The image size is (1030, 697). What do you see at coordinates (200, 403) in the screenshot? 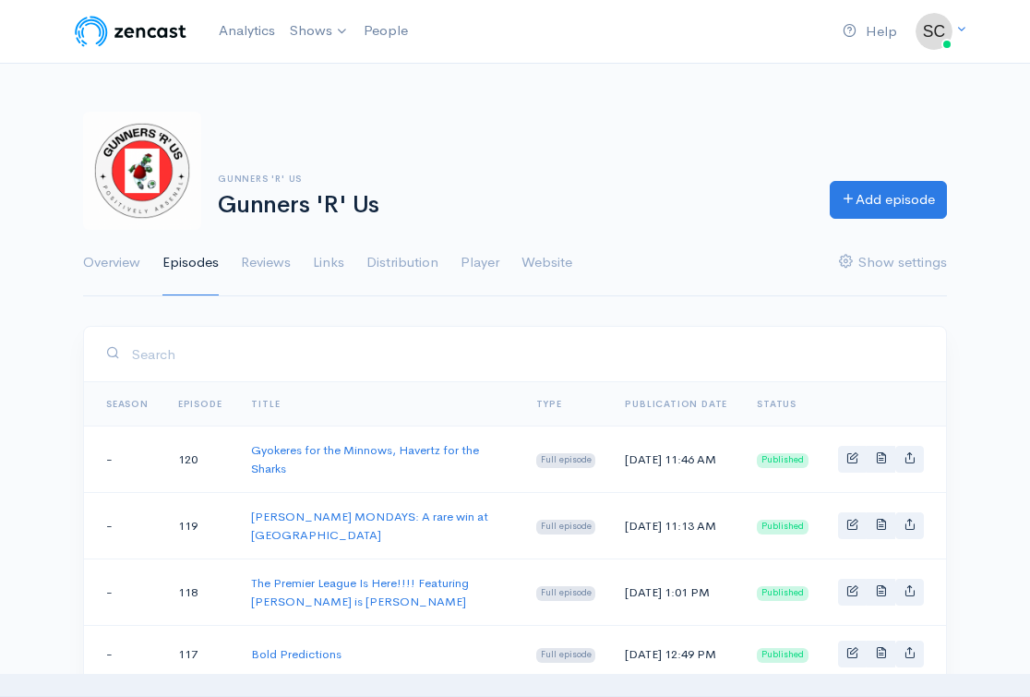
I see `a: Episode` at bounding box center [200, 403].